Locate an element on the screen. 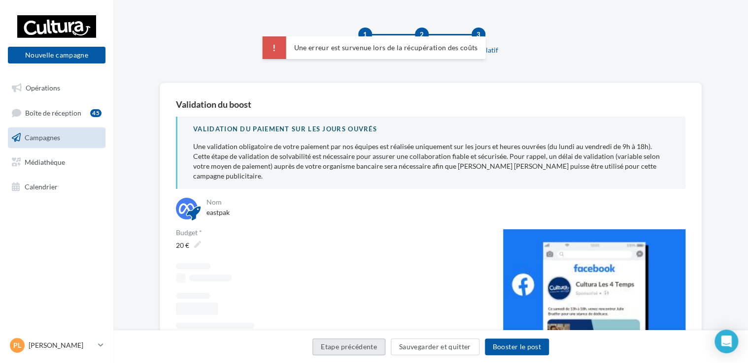 Image resolution: width=748 pixels, height=363 pixels. a: Opérations is located at coordinates (57, 88).